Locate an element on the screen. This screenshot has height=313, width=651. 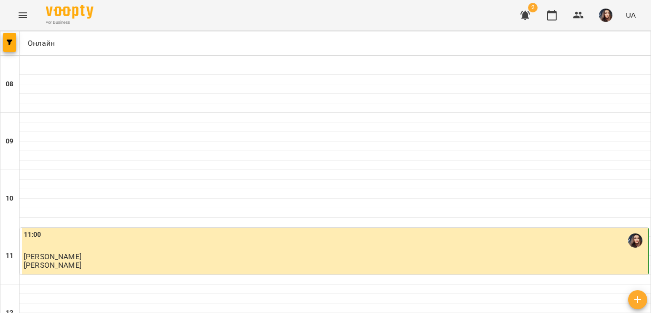
p: Онлайн is located at coordinates (39, 43).